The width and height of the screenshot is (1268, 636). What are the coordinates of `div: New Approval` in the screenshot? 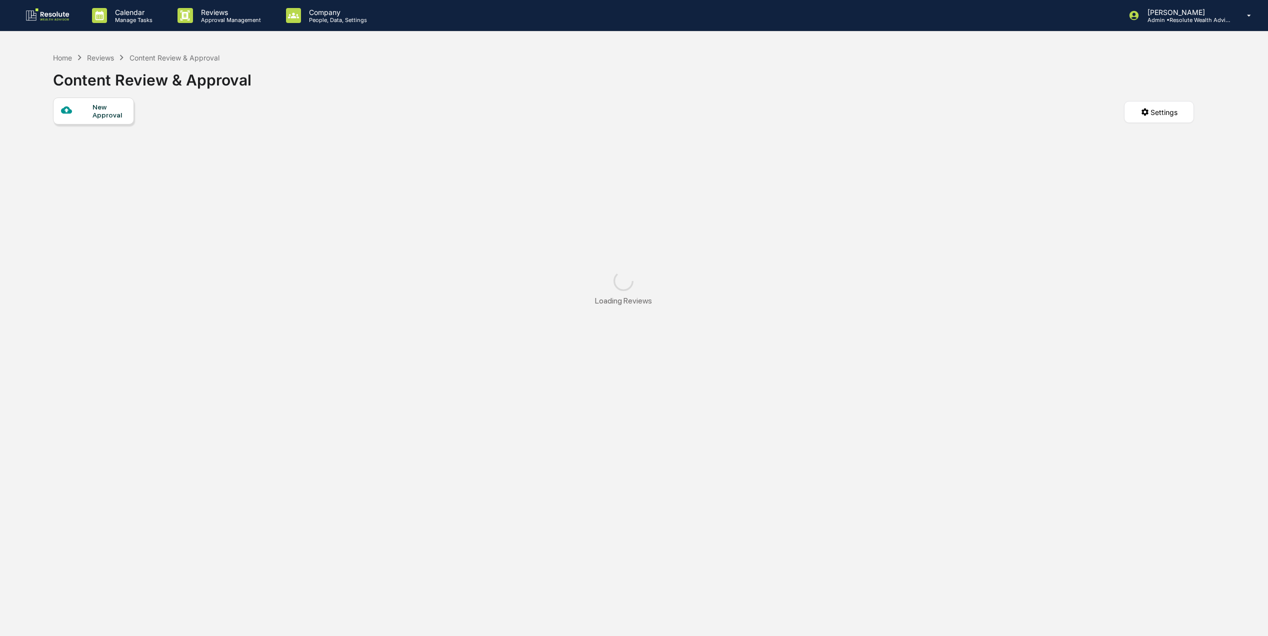 It's located at (109, 111).